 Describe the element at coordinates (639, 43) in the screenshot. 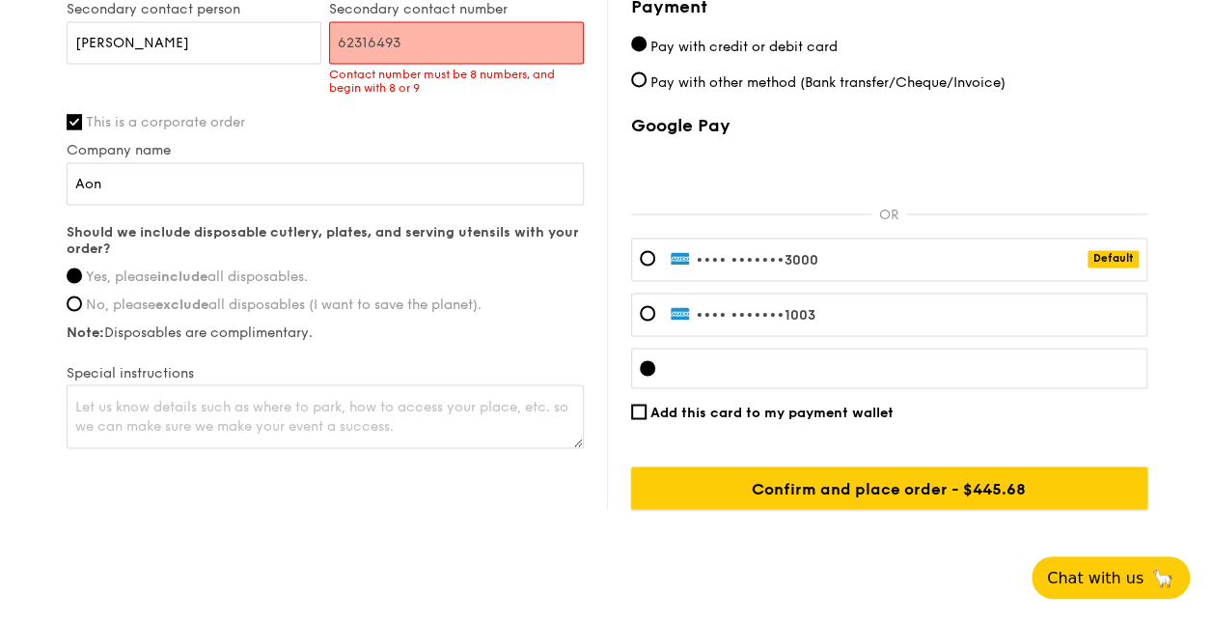

I see `input: Pay with credit or debit card` at that location.